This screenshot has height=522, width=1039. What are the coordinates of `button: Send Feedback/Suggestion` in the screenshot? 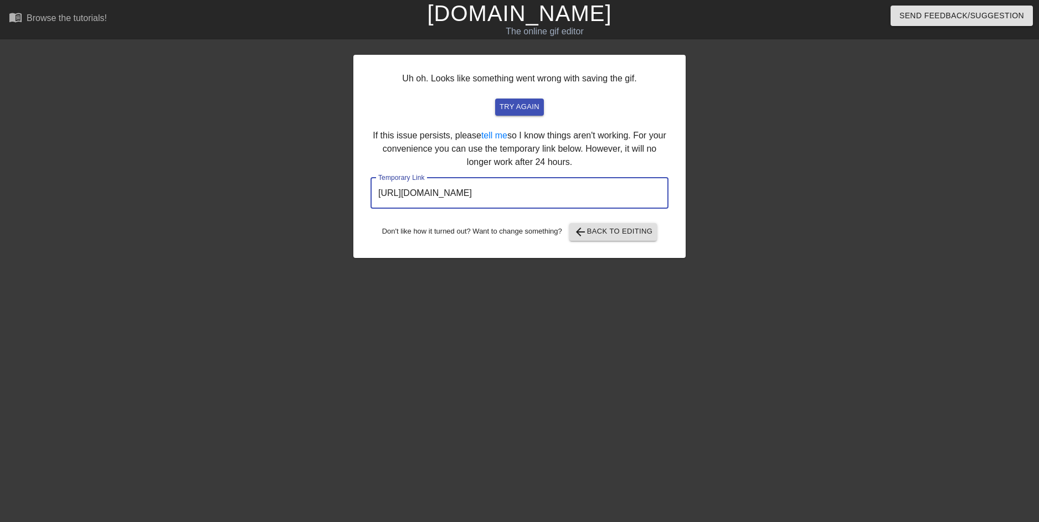 It's located at (962, 16).